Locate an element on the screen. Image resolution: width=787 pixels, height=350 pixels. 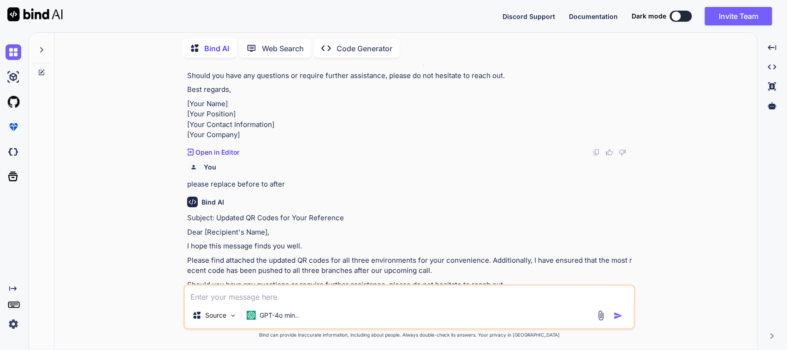
img: Bind AI is located at coordinates (35, 14).